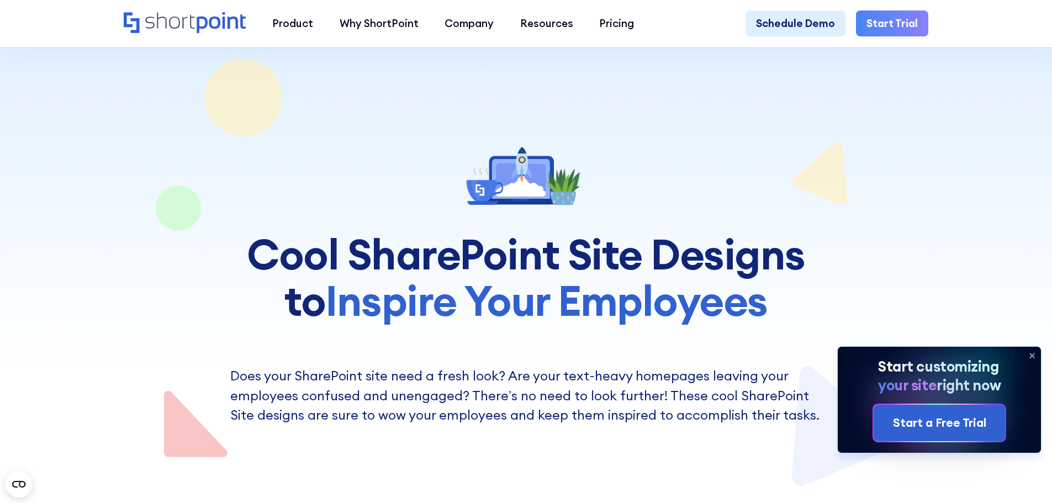 This screenshot has width=1052, height=503. Describe the element at coordinates (939, 423) in the screenshot. I see `div: Start a Free Trial` at that location.